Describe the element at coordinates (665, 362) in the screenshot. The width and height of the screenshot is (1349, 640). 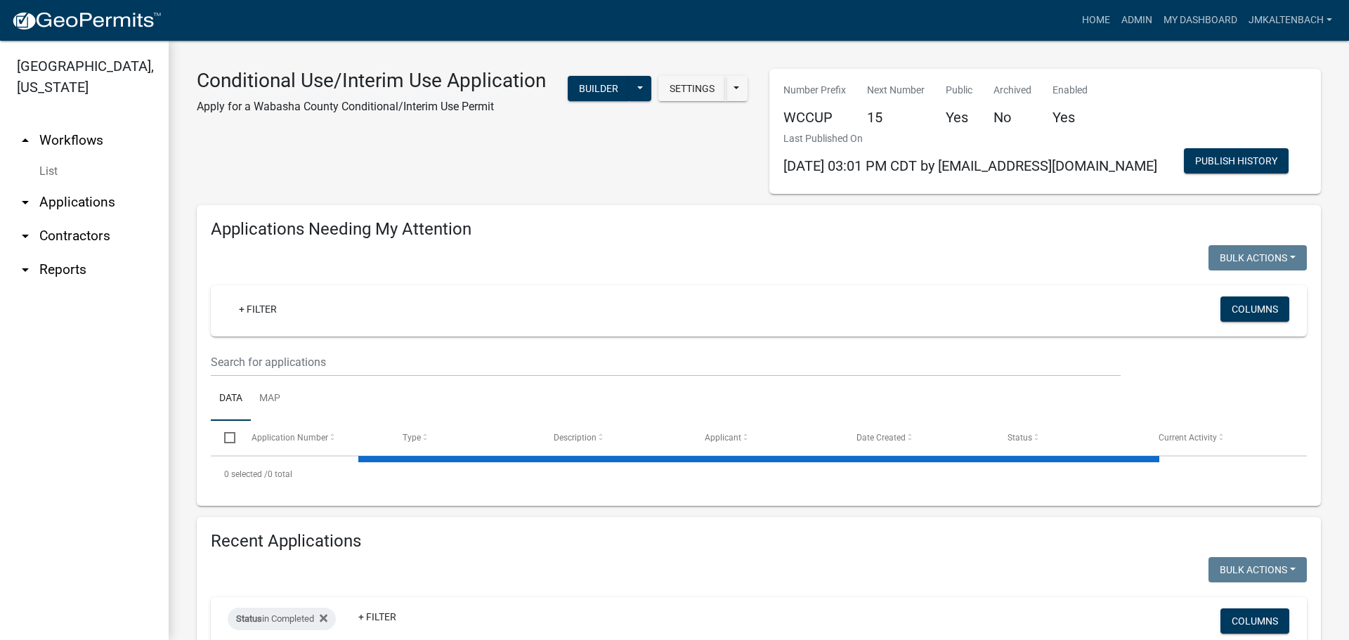
I see `input: Search for applications` at that location.